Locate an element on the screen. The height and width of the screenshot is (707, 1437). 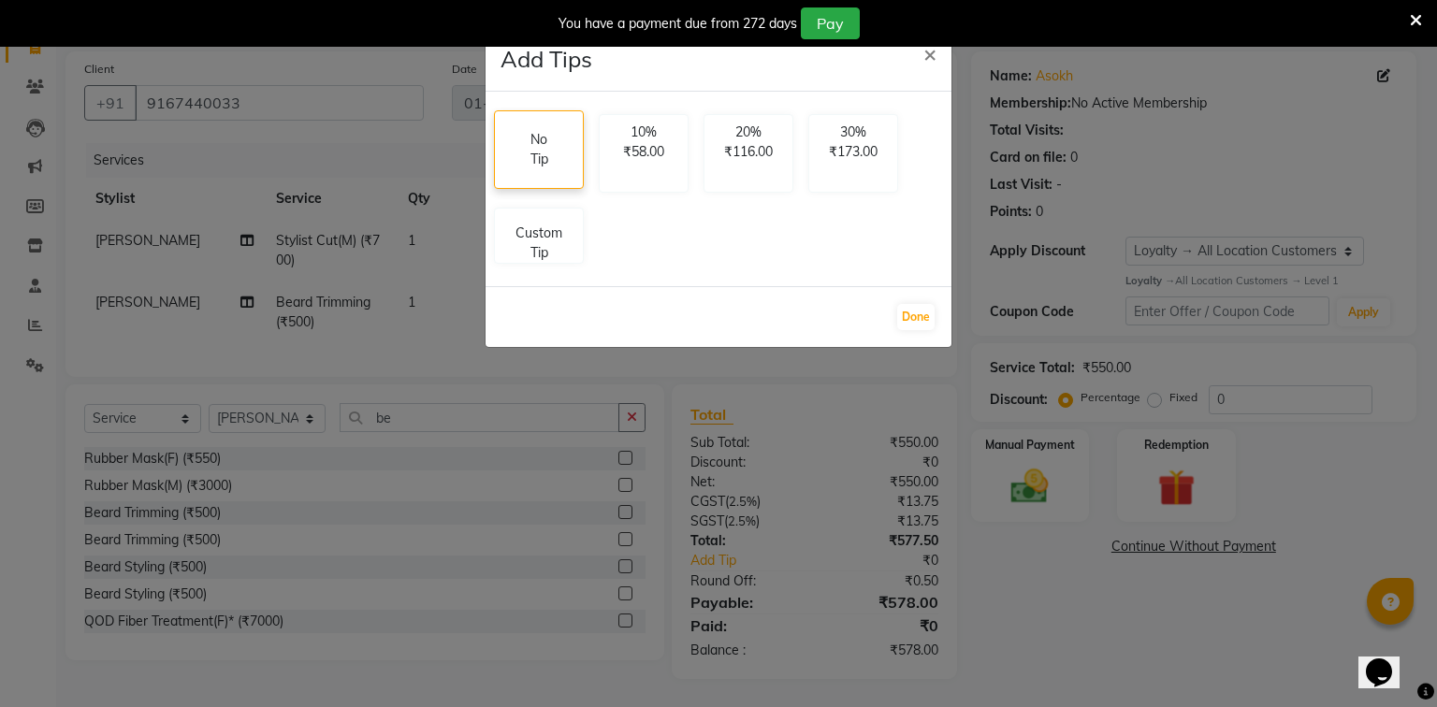
p: ₹116.00 is located at coordinates (748, 152).